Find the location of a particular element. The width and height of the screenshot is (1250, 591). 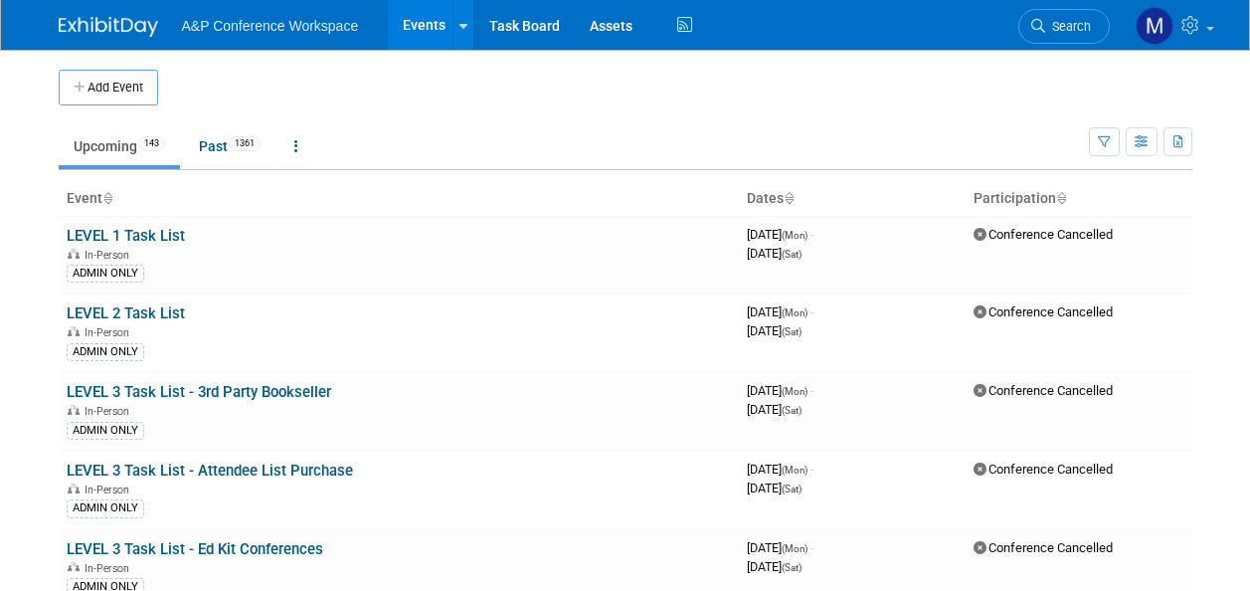

a: LEVEL 2 Task List is located at coordinates (125, 313).